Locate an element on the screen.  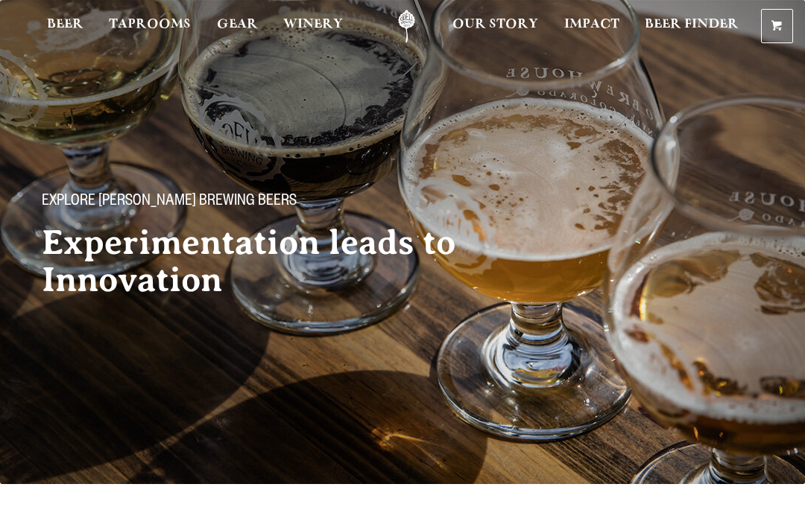
span: Impact is located at coordinates (592, 25).